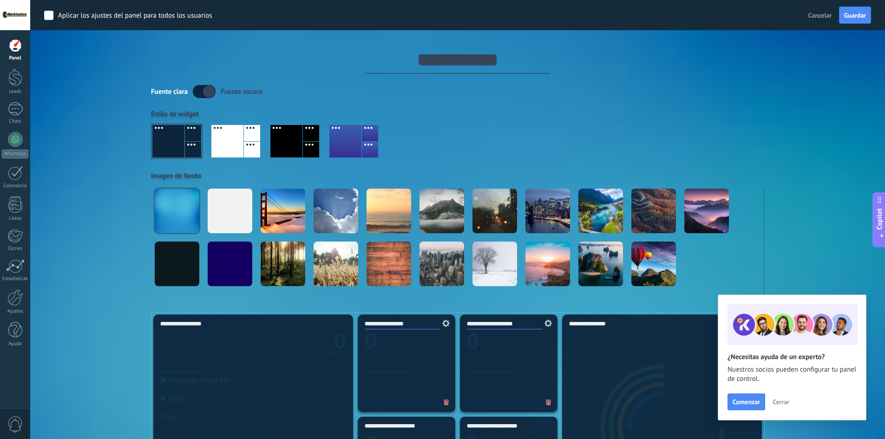 This screenshot has width=885, height=439. What do you see at coordinates (855, 15) in the screenshot?
I see `span: Guardar` at bounding box center [855, 15].